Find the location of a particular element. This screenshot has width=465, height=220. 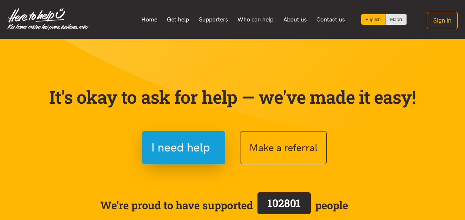

a: Contact us is located at coordinates (331, 20).